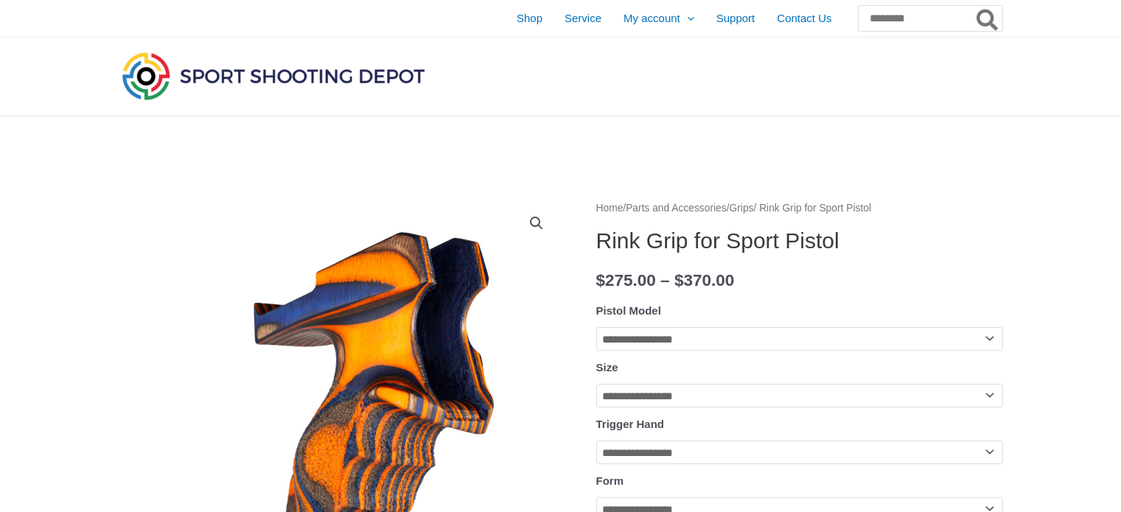  Describe the element at coordinates (629, 310) in the screenshot. I see `label: Pistol Model` at that location.